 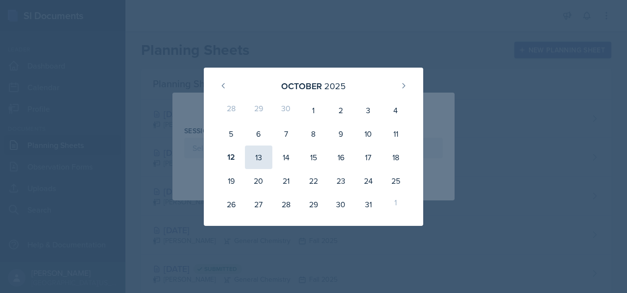 I want to click on div: 21, so click(x=286, y=181).